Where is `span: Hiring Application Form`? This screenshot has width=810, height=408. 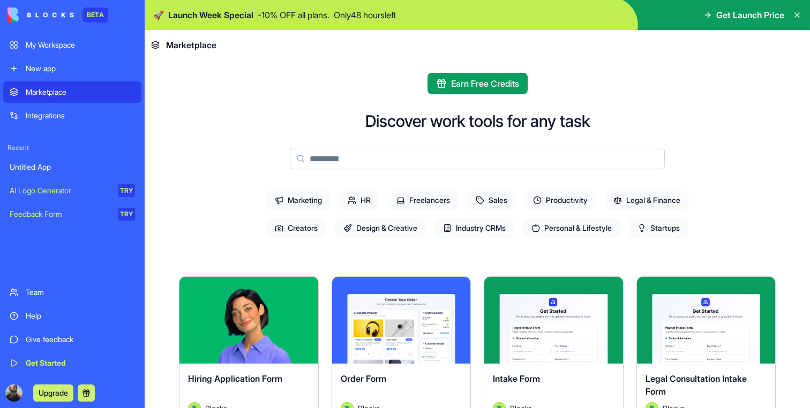
span: Hiring Application Form is located at coordinates (235, 379).